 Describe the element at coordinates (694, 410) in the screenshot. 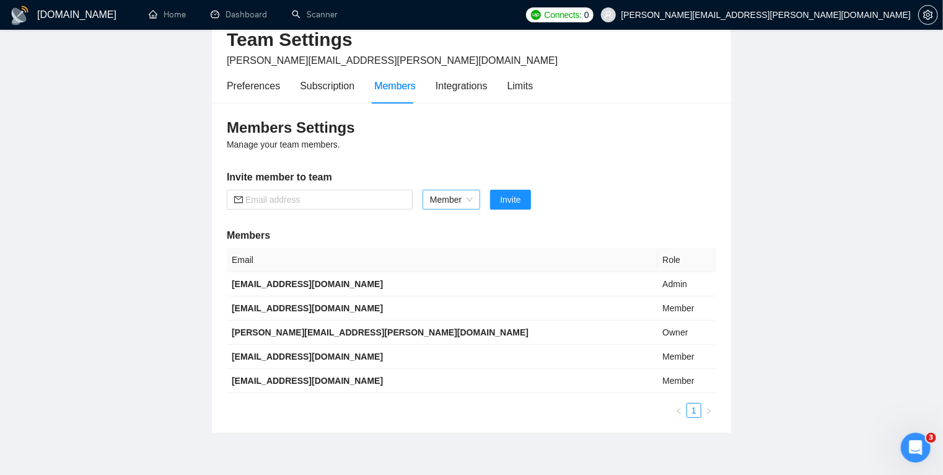

I see `a: 1` at that location.